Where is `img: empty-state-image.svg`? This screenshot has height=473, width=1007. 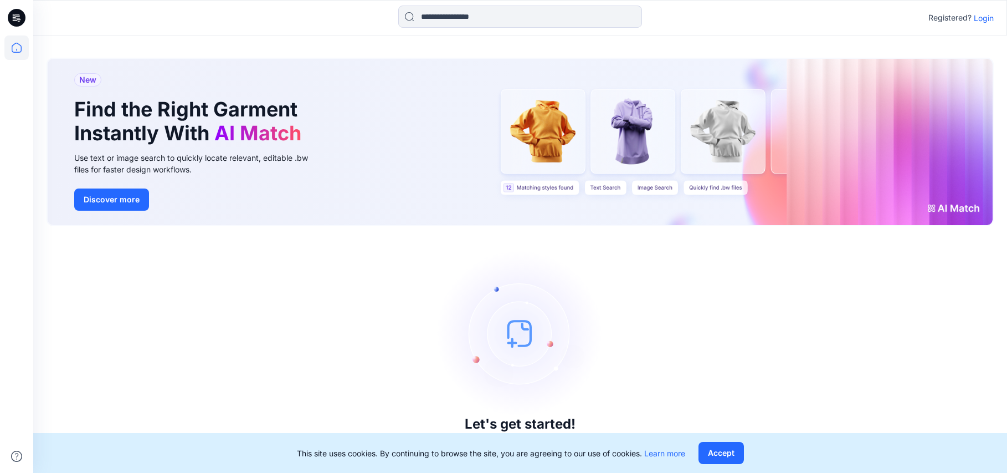
img: empty-state-image.svg is located at coordinates (520, 333).